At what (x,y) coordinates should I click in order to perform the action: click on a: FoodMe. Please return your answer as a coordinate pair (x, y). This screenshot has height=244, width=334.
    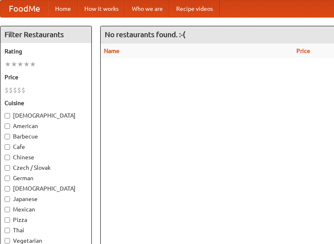
    Looking at the image, I should click on (24, 9).